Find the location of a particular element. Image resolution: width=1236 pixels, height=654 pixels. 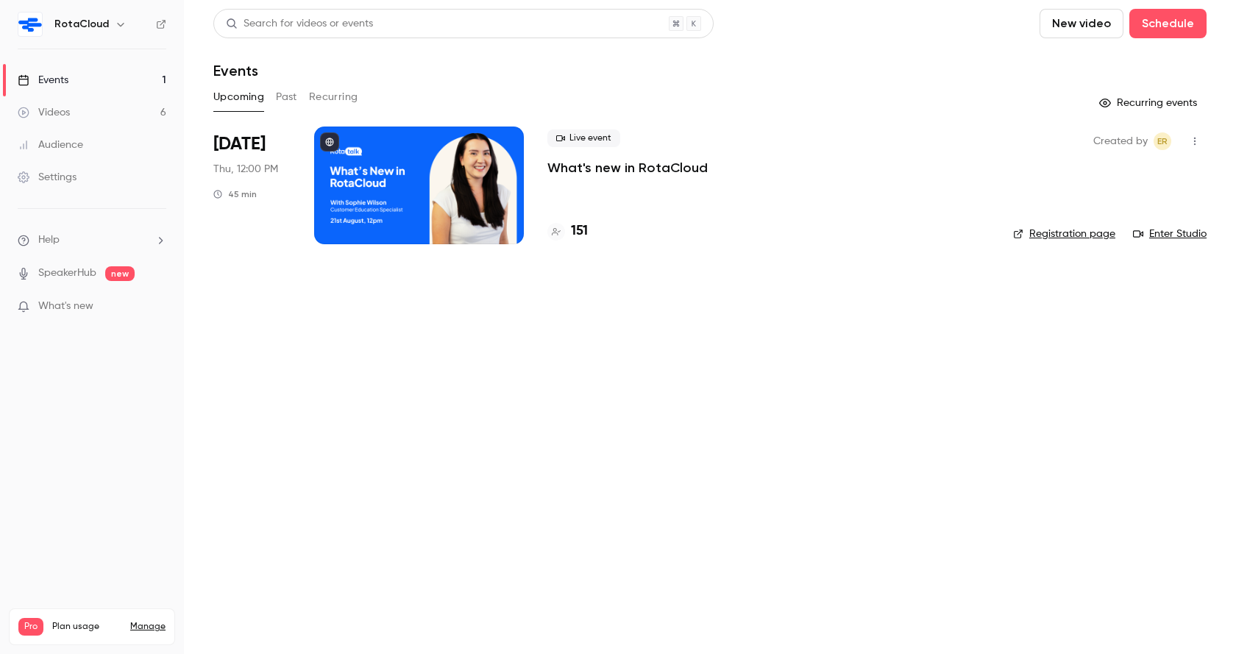

div: 45 min is located at coordinates (235, 194).